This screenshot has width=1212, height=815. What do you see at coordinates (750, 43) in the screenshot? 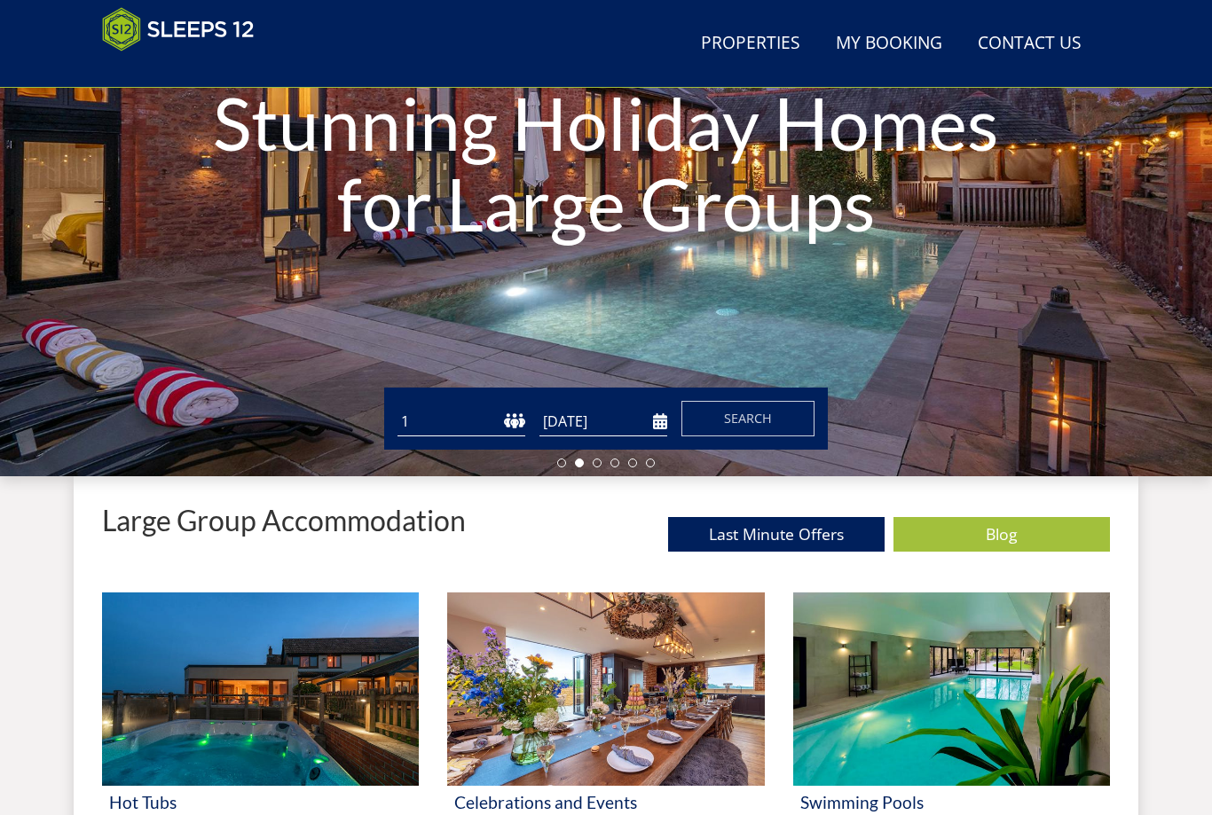
I see `a: Properties` at bounding box center [750, 43].